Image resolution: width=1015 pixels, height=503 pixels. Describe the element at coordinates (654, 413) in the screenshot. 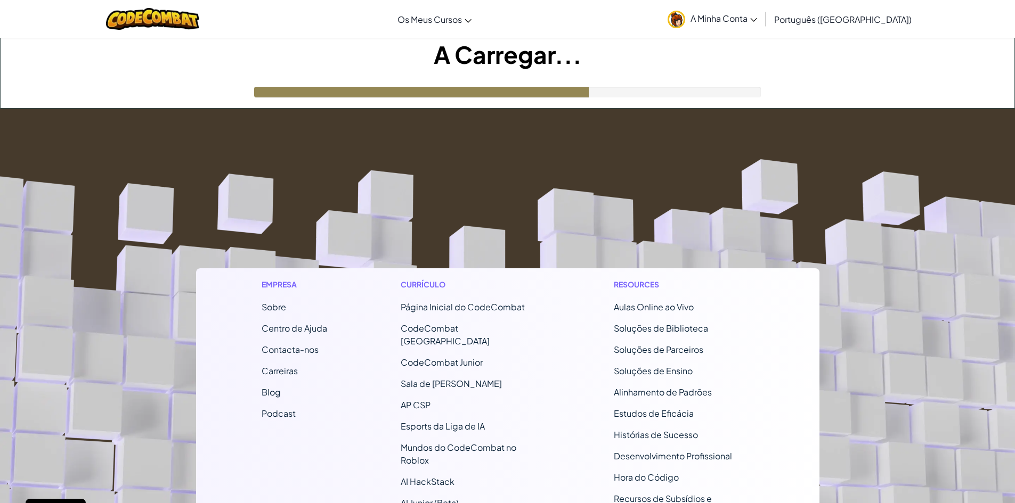

I see `a: Estudos de Eficácia` at that location.